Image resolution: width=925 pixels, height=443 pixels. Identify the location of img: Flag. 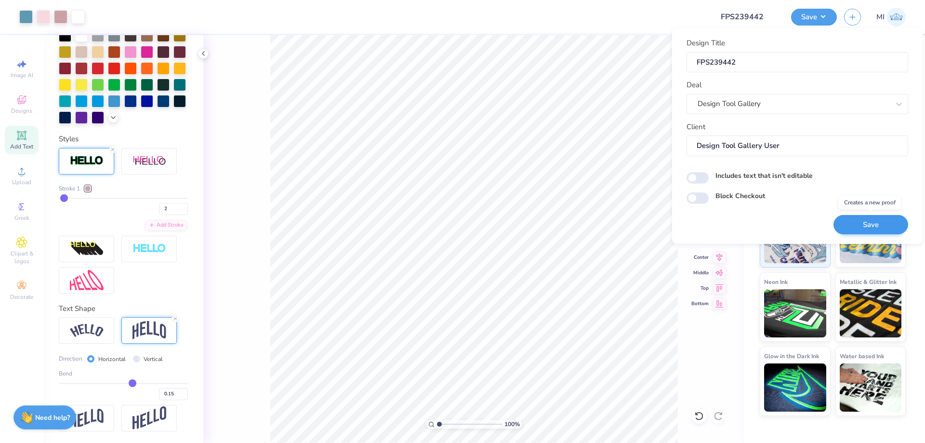
(87, 418).